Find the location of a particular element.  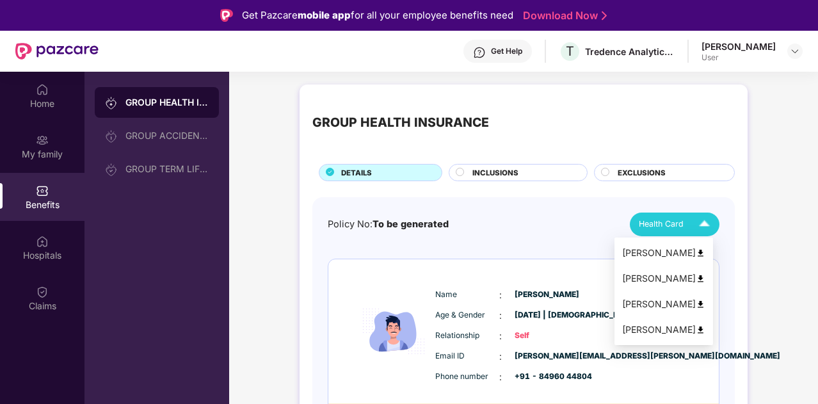

div: Tredence Analytics Solutions Private Limited is located at coordinates (630, 51).